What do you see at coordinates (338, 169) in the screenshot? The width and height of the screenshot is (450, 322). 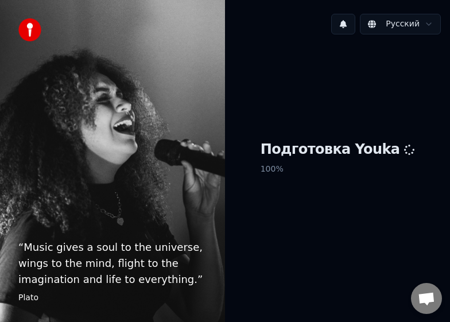 I see `p: 100 %` at bounding box center [338, 169].